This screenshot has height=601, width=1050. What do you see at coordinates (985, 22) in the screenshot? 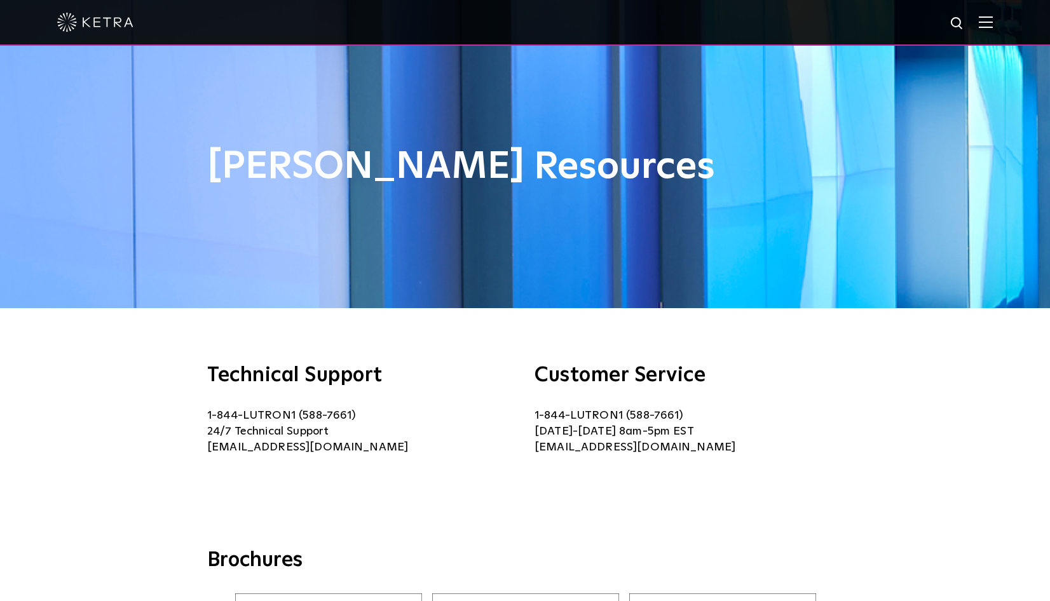
I see `img: Hamburger%20Nav.svg` at bounding box center [985, 22].